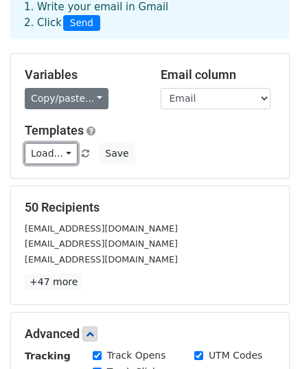  Describe the element at coordinates (67, 98) in the screenshot. I see `a: Copy/paste...` at that location.